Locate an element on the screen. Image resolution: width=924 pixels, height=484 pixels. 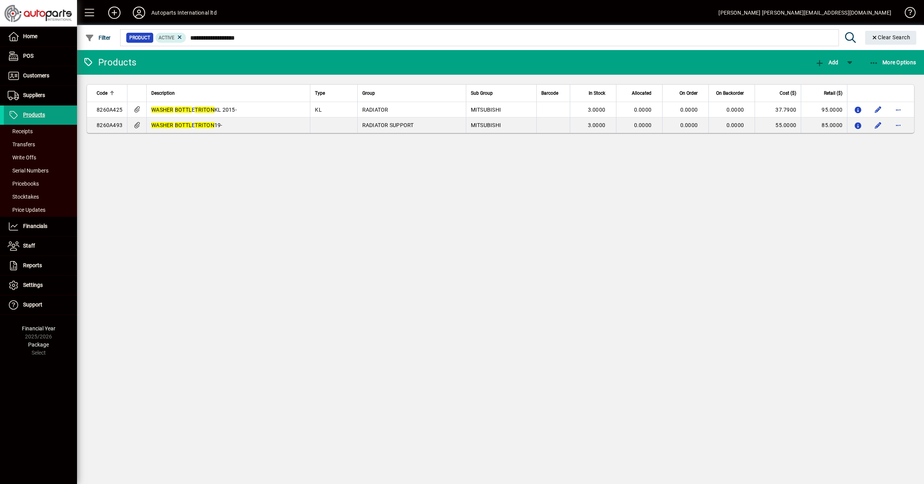
span: KL is located at coordinates (318, 110).